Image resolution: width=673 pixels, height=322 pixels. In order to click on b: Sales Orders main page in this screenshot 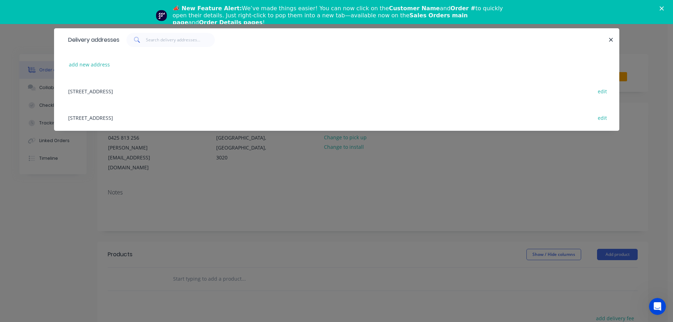, I will do `click(320, 19)`.